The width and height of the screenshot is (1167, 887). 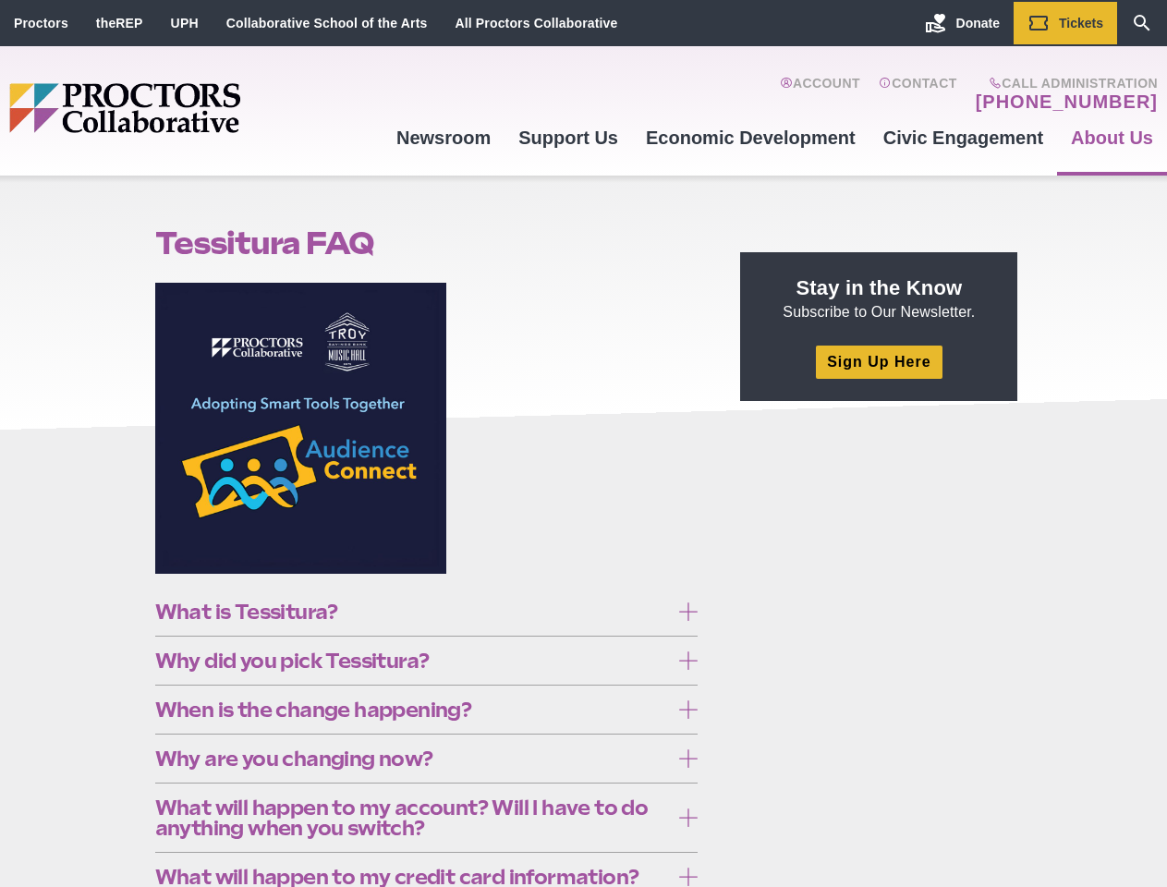 What do you see at coordinates (1063, 83) in the screenshot?
I see `span: Call Administration` at bounding box center [1063, 83].